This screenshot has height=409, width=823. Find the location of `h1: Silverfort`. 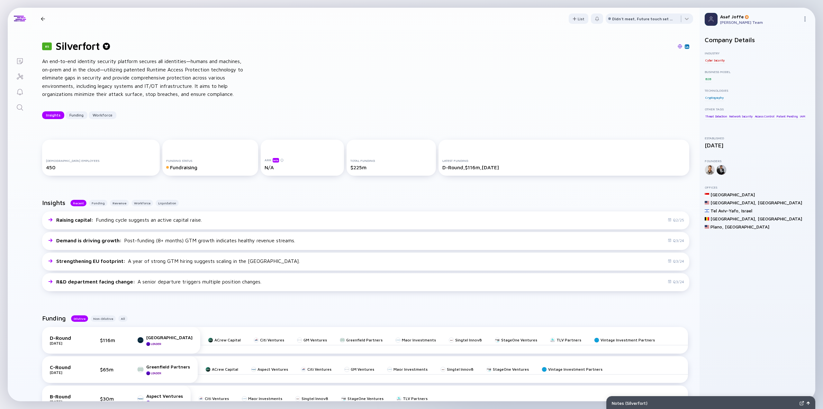

h1: Silverfort is located at coordinates (78, 46).